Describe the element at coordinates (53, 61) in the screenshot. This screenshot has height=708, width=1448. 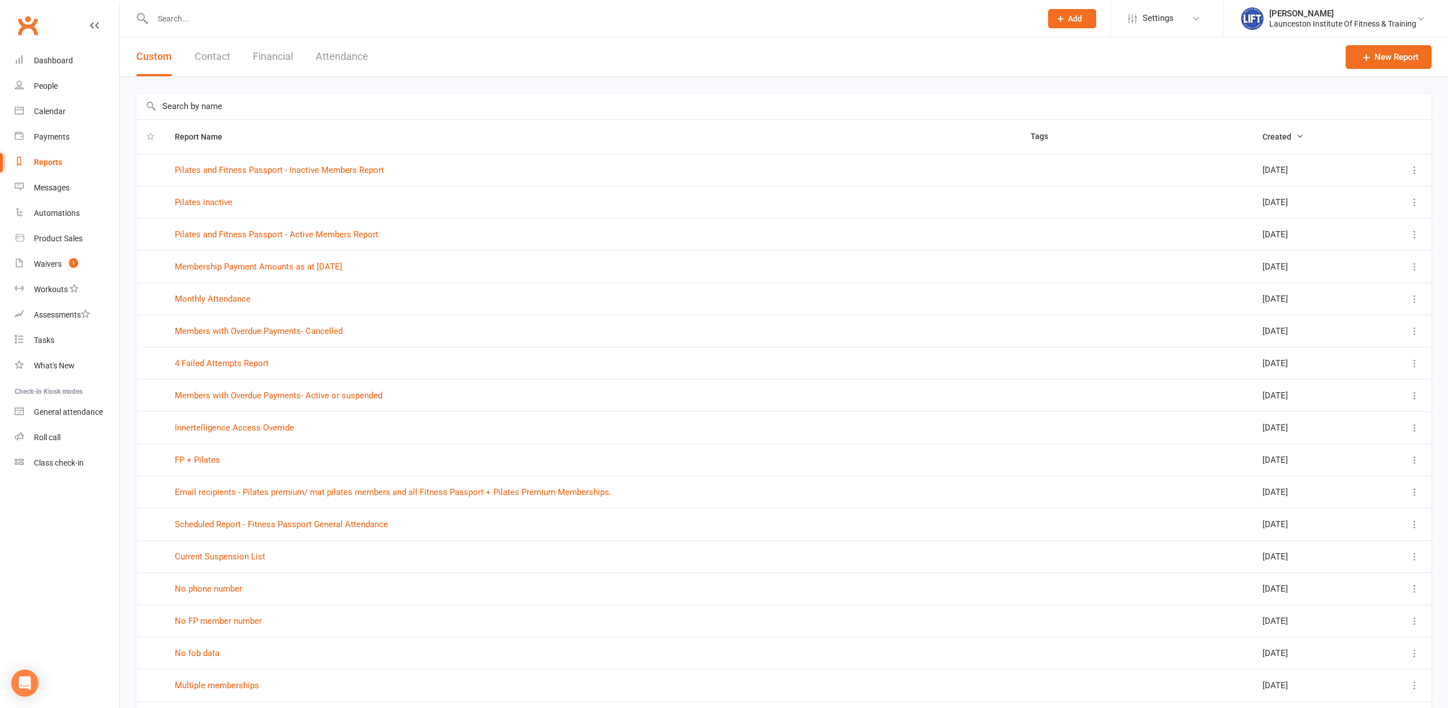
I see `div: Dashboard` at that location.